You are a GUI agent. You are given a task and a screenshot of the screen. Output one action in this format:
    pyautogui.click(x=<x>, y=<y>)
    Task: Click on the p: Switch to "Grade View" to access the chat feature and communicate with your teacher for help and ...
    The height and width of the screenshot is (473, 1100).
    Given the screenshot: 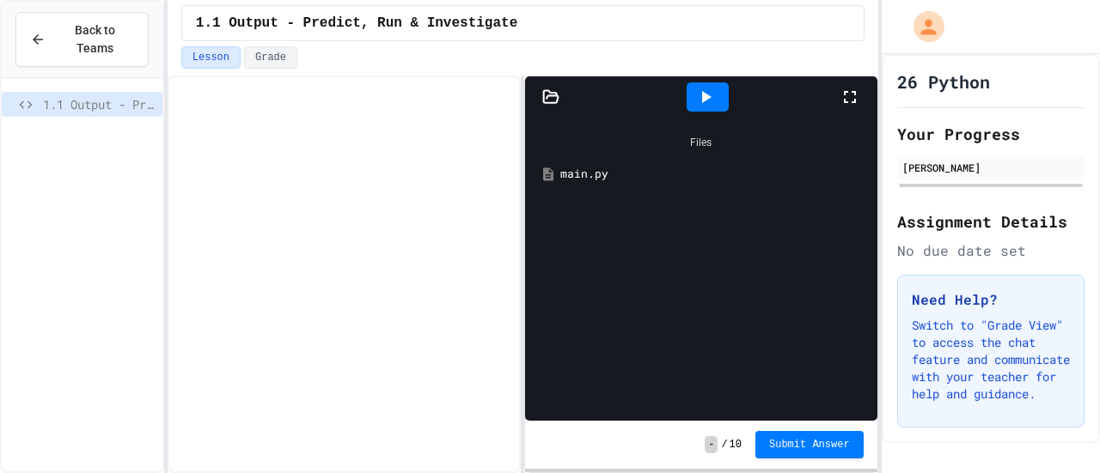 What is the action you would take?
    pyautogui.click(x=991, y=360)
    